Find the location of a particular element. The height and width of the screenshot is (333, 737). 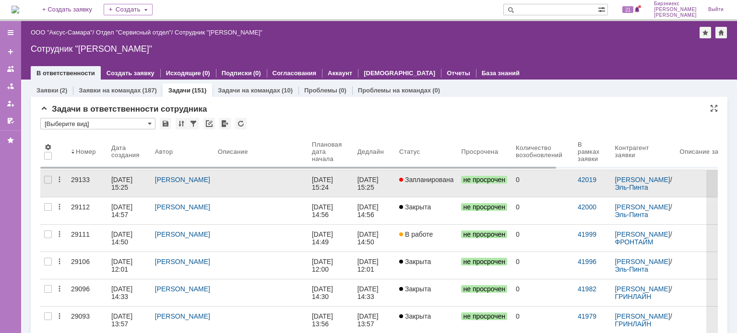

span: 21 is located at coordinates (628, 10).